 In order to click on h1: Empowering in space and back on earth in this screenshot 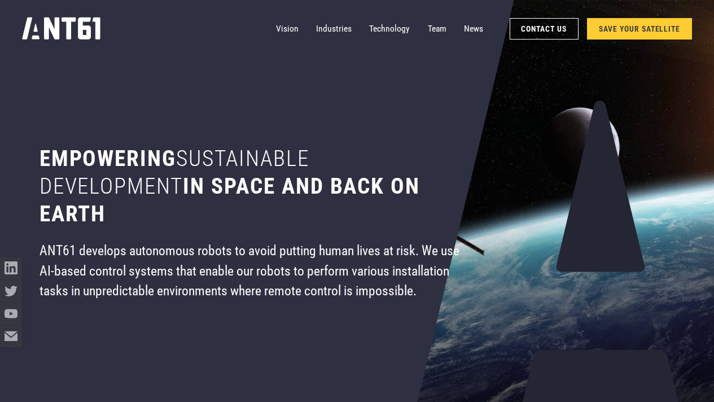, I will do `click(252, 186)`.